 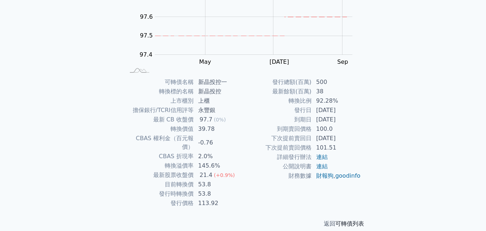 I want to click on td: 永豐銀, so click(x=218, y=110).